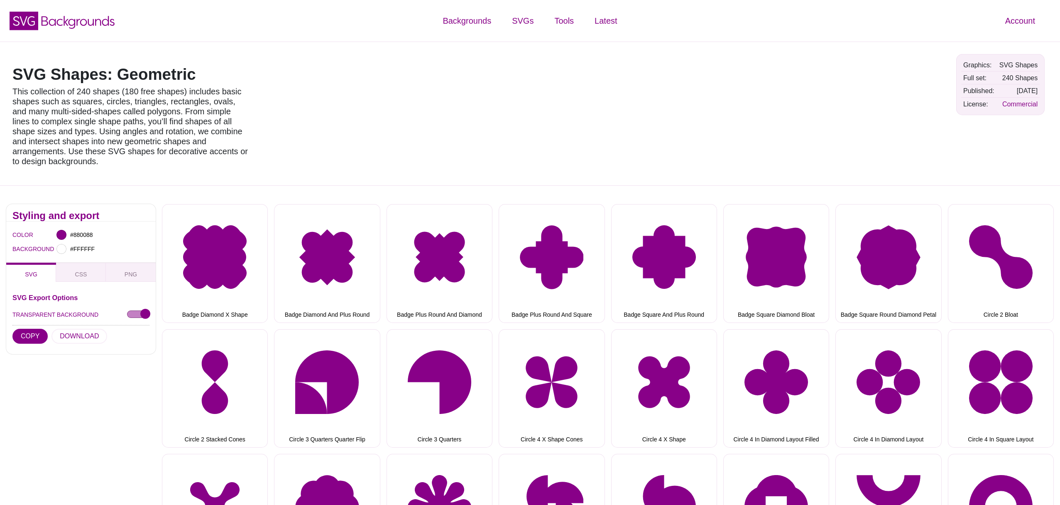  Describe the element at coordinates (776, 388) in the screenshot. I see `button: Circle 4 In Diamond Layout Filled` at that location.